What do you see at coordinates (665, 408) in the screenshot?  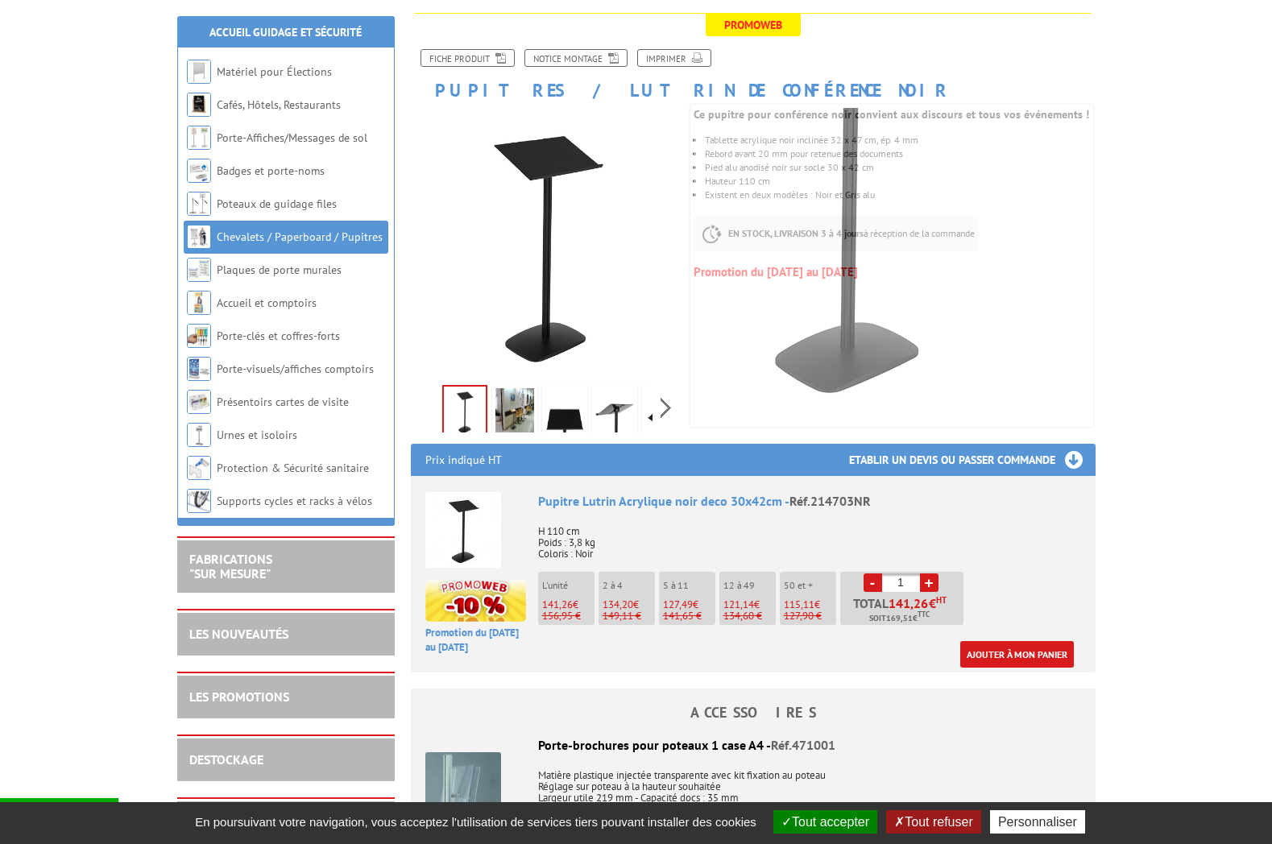 I see `span: Next` at bounding box center [665, 408].